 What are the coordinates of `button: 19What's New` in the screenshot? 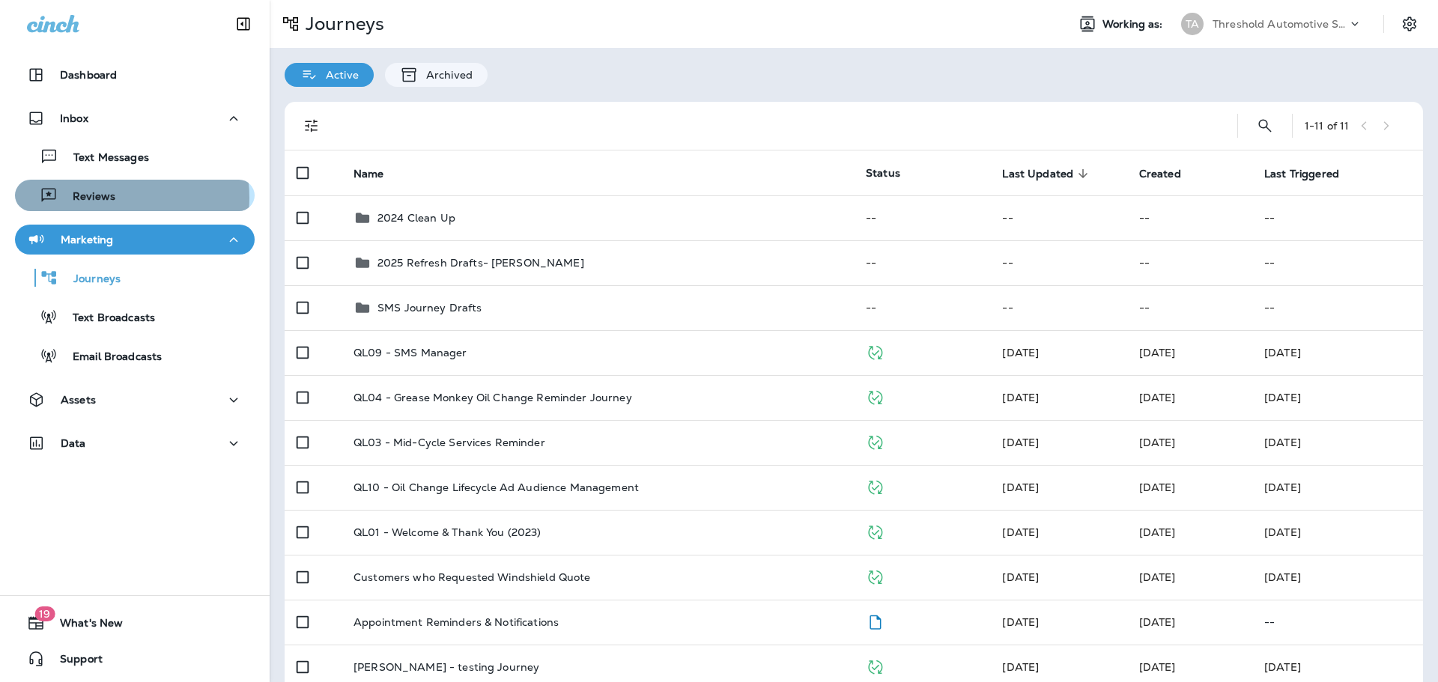 It's located at (135, 623).